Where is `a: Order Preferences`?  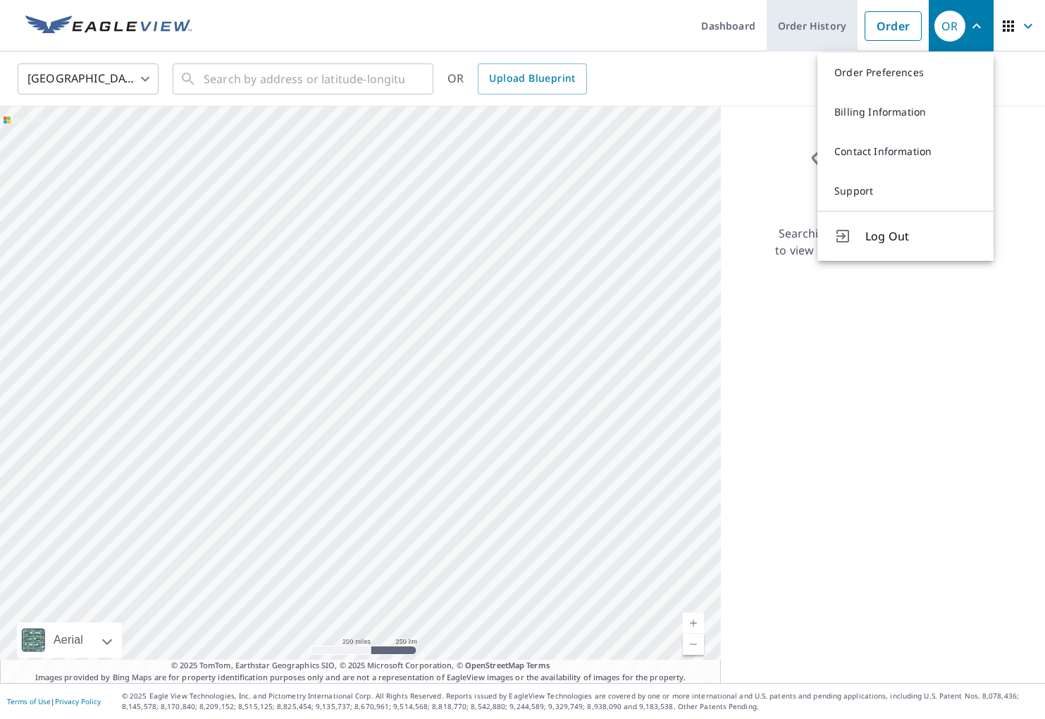 a: Order Preferences is located at coordinates (905, 73).